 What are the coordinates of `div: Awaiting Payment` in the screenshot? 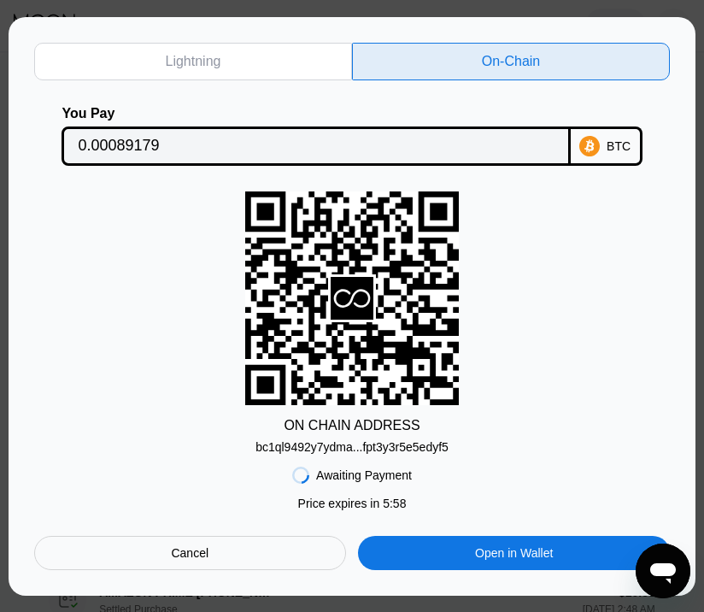 It's located at (364, 475).